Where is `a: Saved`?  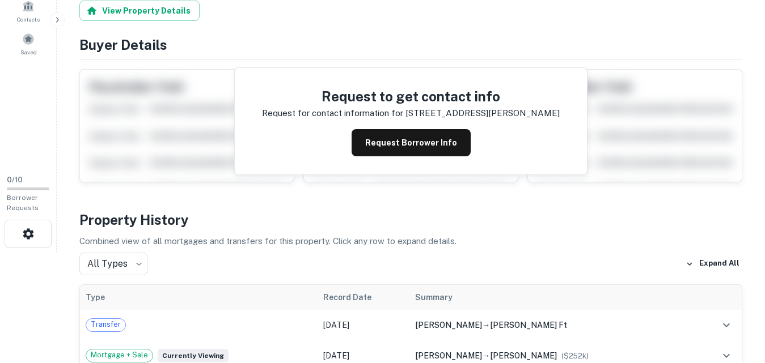
a: Saved is located at coordinates (28, 44).